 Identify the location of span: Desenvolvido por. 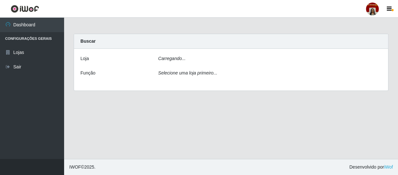
(371, 167).